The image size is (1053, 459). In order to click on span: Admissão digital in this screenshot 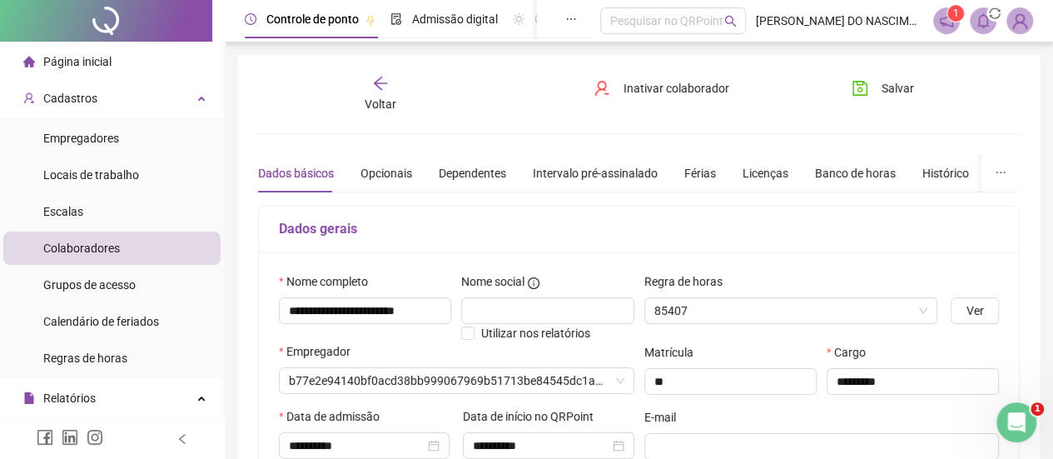, I will do `click(454, 19)`.